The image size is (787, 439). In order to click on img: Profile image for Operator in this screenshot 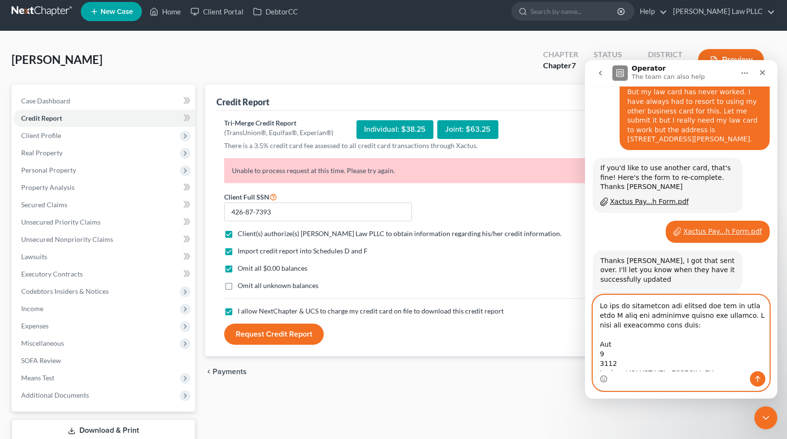, I will do `click(35, 13)`.